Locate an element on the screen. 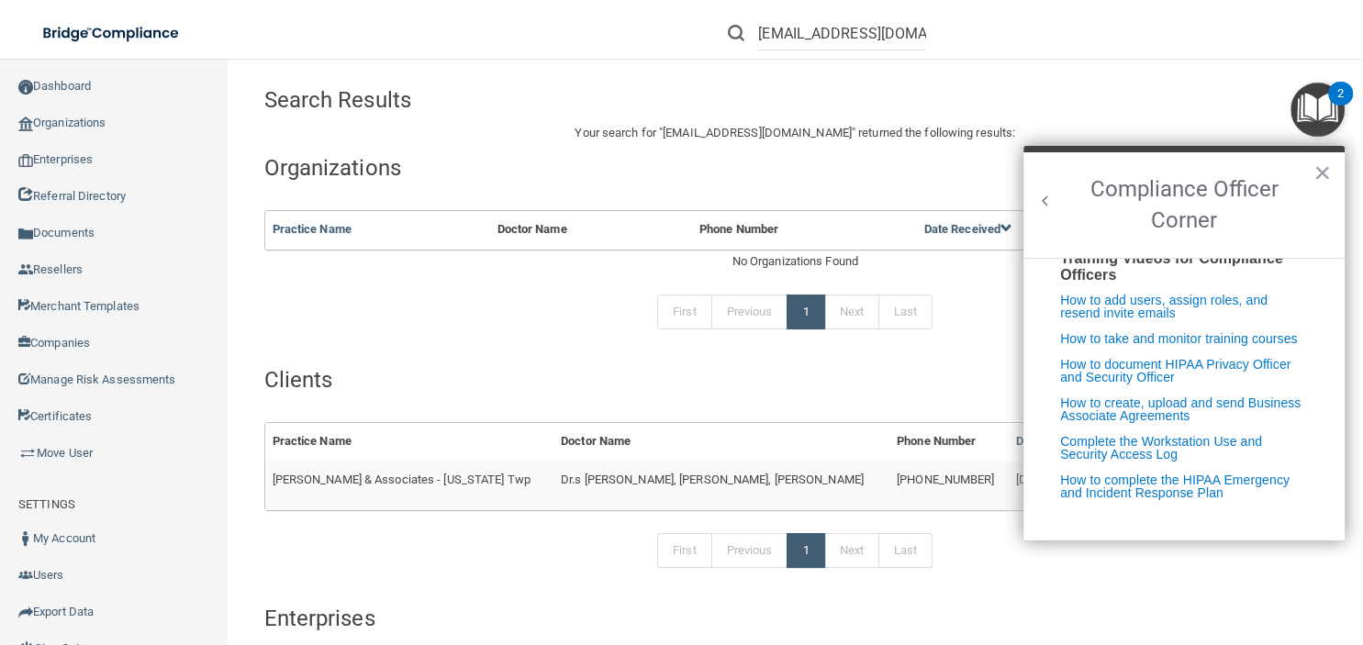 This screenshot has height=645, width=1363. a: How to create, upload and send Business Associate Agreements is located at coordinates (1180, 409).